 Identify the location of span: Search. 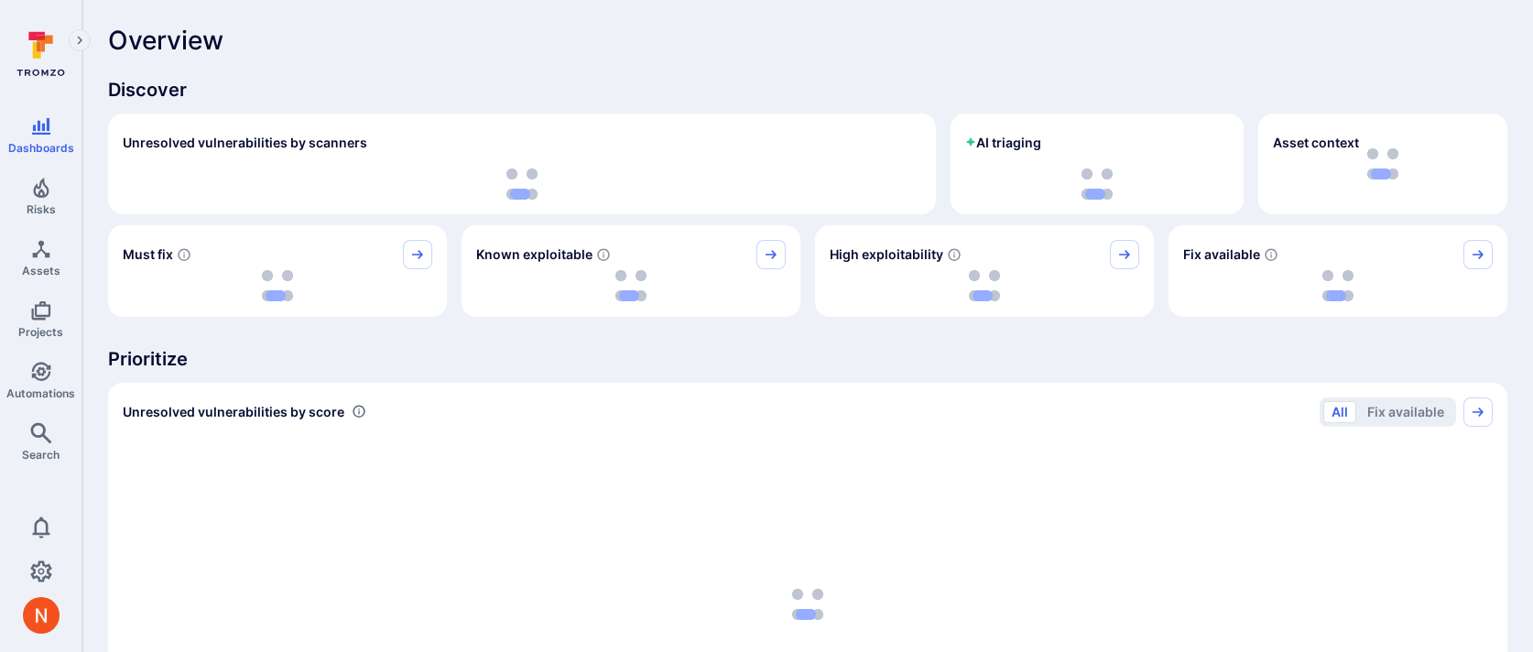
(40, 454).